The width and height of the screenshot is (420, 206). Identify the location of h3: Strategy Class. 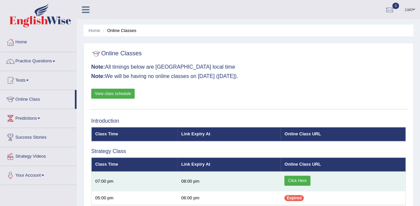
(248, 152).